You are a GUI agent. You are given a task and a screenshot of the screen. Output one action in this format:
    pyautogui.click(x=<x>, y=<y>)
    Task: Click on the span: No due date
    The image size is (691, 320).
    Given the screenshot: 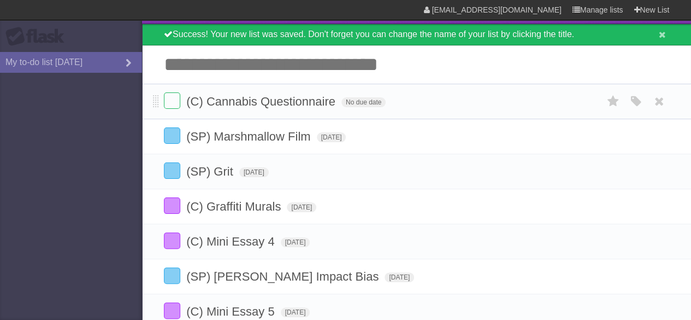 What is the action you would take?
    pyautogui.click(x=363, y=102)
    